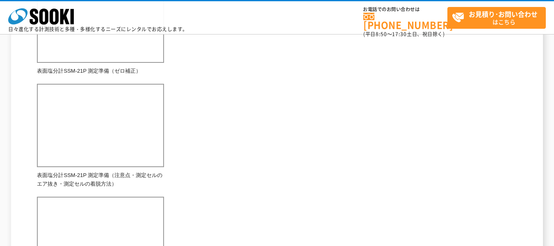 The width and height of the screenshot is (554, 246). I want to click on span: (平日 ～ 土日、祝日除く), so click(404, 34).